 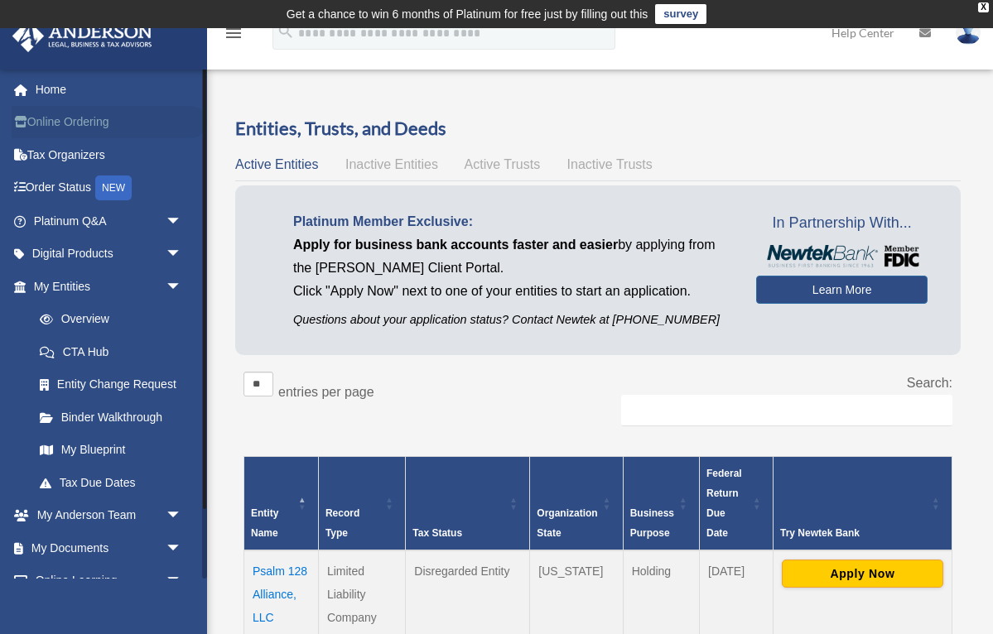 What do you see at coordinates (968, 32) in the screenshot?
I see `img: User Pic` at bounding box center [968, 32].